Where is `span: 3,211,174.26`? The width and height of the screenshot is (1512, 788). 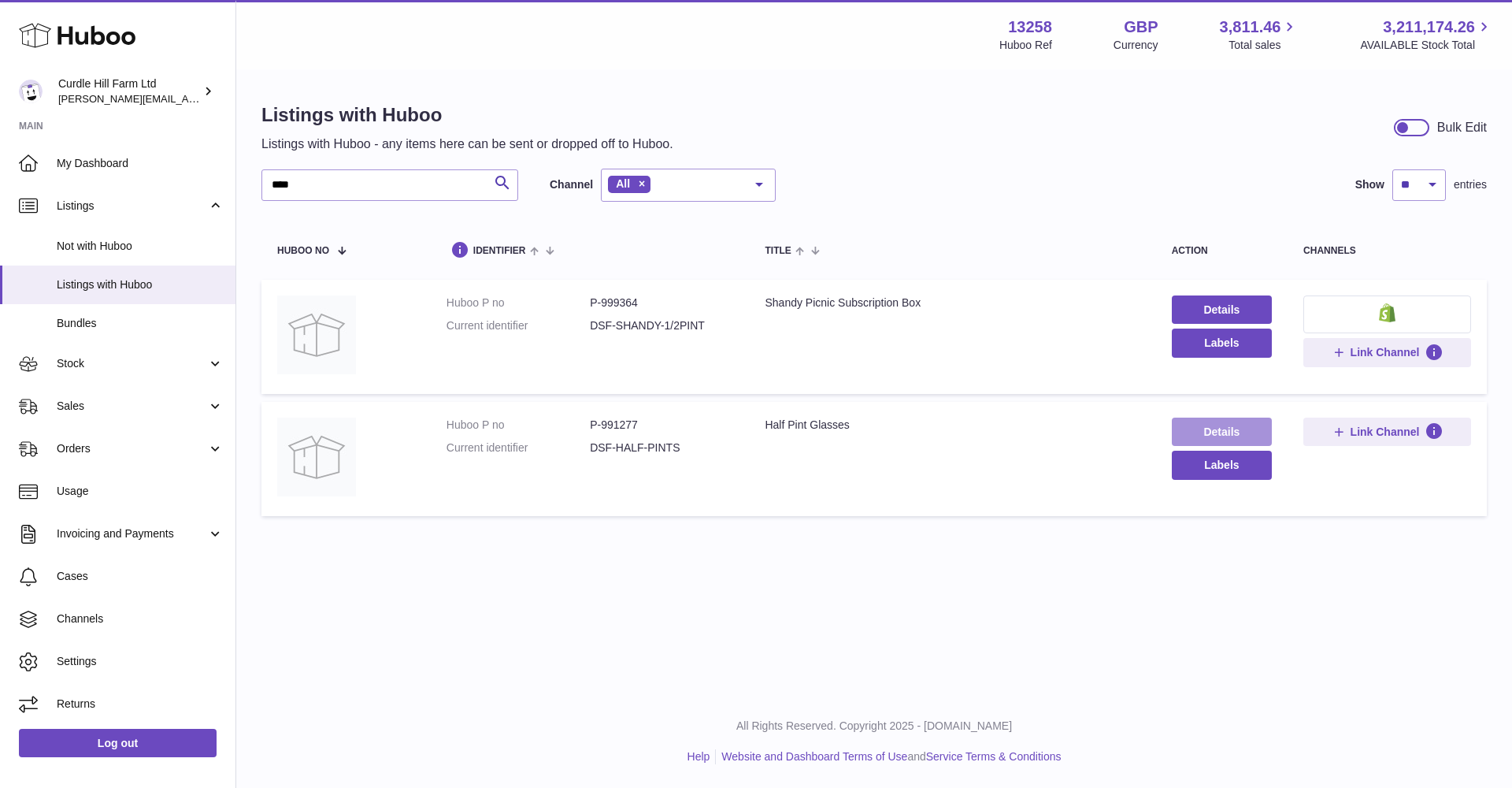 span: 3,211,174.26 is located at coordinates (1429, 27).